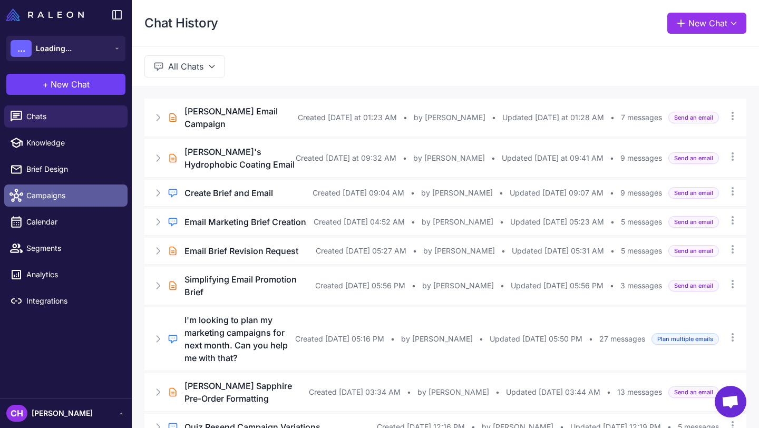 Image resolution: width=759 pixels, height=428 pixels. What do you see at coordinates (66, 169) in the screenshot?
I see `a: Brief Design` at bounding box center [66, 169].